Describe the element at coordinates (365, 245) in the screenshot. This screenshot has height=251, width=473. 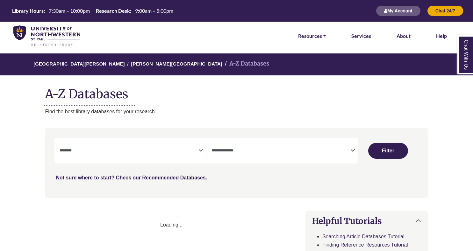
I see `a: Finding Reference Resources Tutorial` at that location.